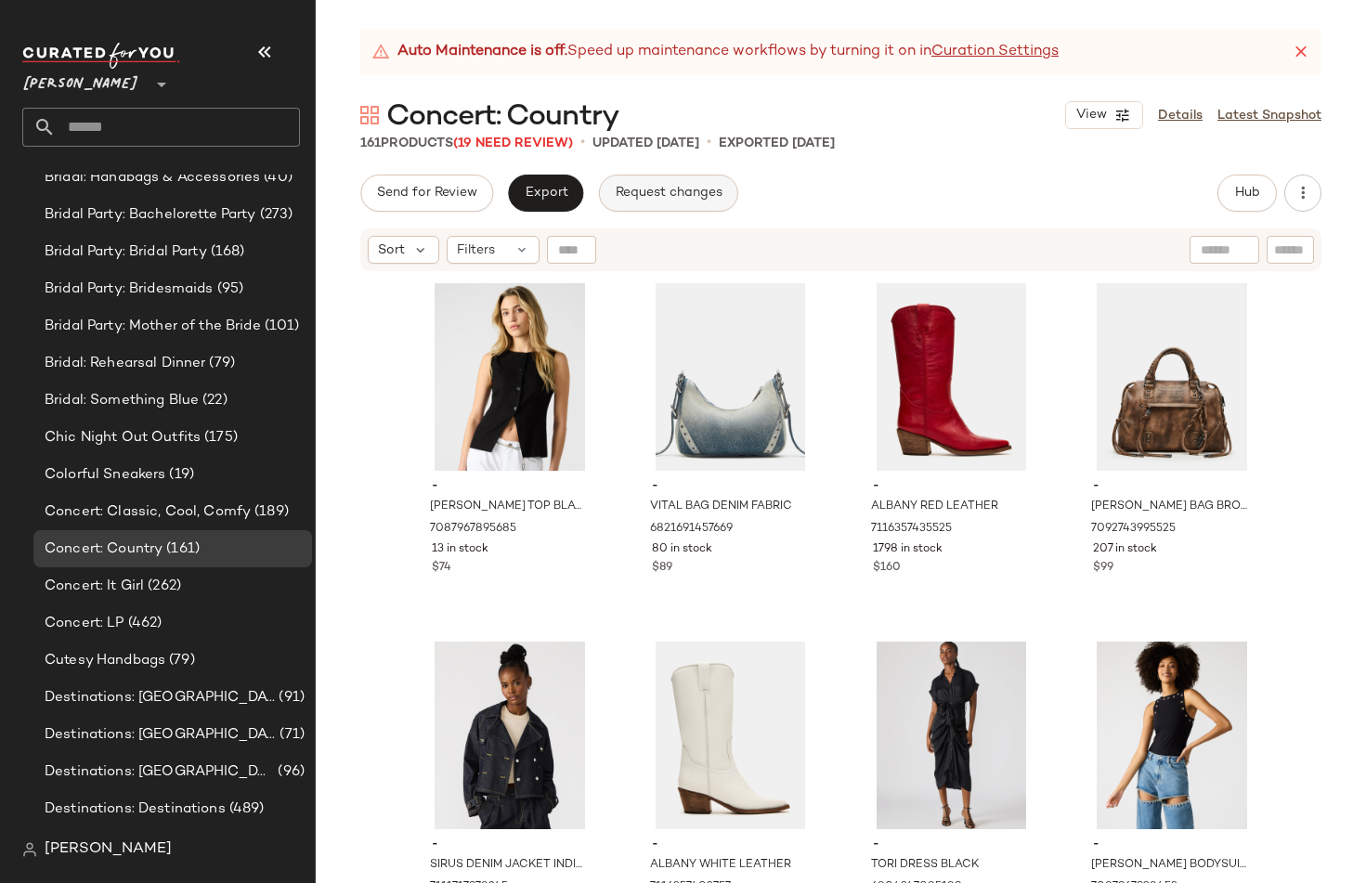 Image resolution: width=1366 pixels, height=883 pixels. Describe the element at coordinates (179, 475) in the screenshot. I see `span: (19)` at that location.